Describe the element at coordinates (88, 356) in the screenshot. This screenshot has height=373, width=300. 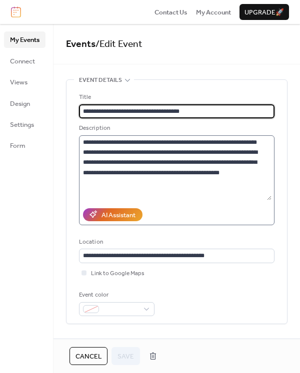
I see `button: Cancel` at that location.